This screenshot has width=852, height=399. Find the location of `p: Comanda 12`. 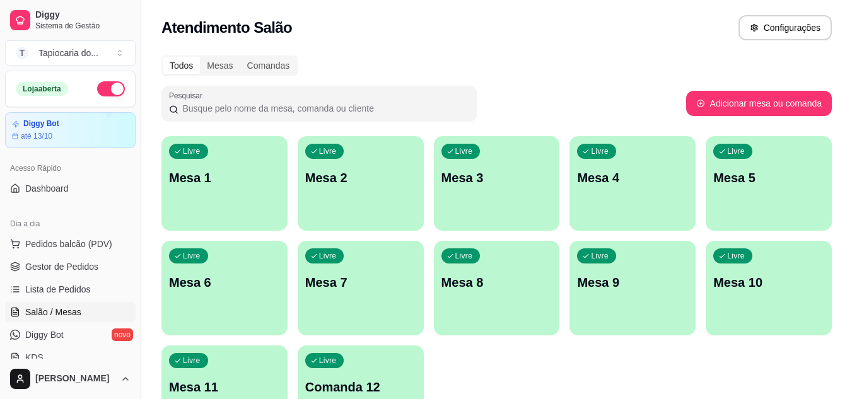

p: Comanda 12 is located at coordinates (361, 387).